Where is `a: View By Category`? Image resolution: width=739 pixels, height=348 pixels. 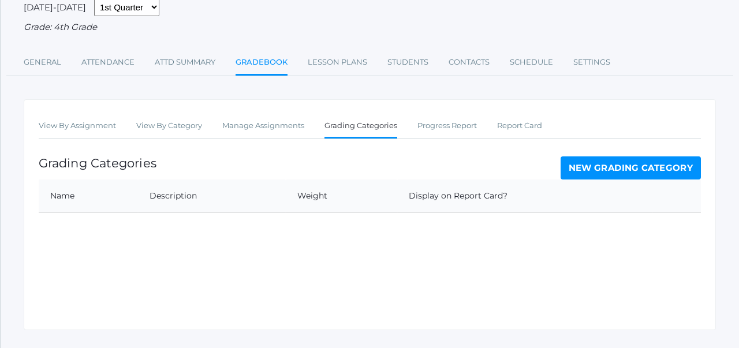 a: View By Category is located at coordinates (169, 126).